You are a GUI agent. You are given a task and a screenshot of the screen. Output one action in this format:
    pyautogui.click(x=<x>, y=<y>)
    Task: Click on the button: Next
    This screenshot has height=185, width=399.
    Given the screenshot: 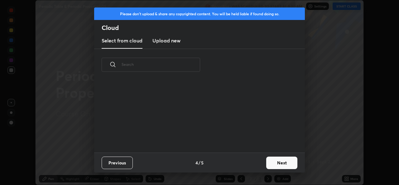 What is the action you would take?
    pyautogui.click(x=282, y=163)
    